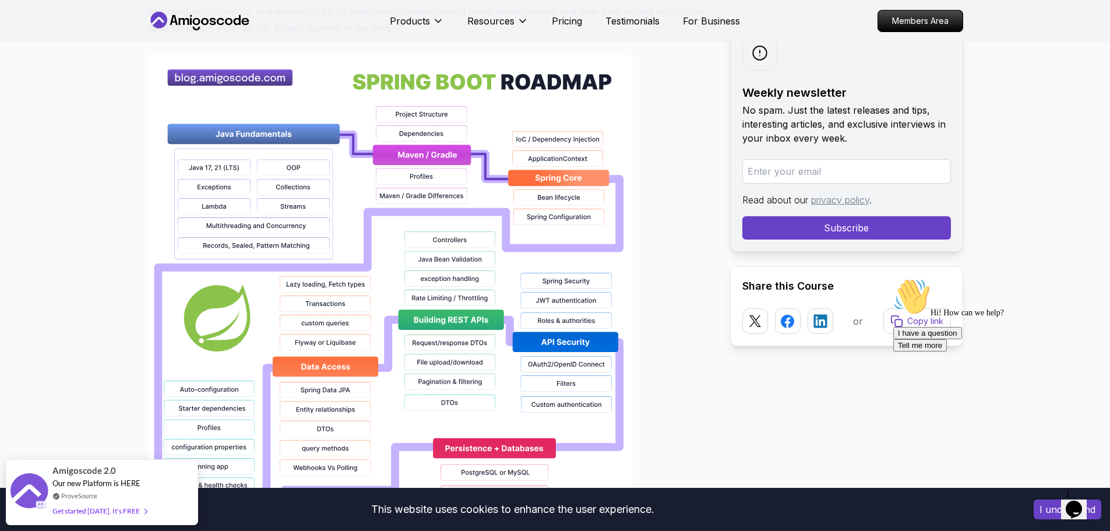 This screenshot has height=531, width=1110. I want to click on a: Pricing, so click(567, 21).